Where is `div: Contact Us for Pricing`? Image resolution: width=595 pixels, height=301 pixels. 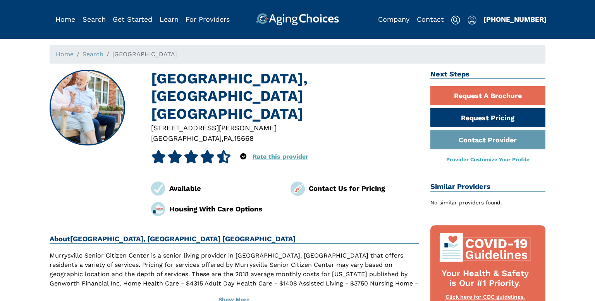
div: Contact Us for Pricing is located at coordinates (364, 188).